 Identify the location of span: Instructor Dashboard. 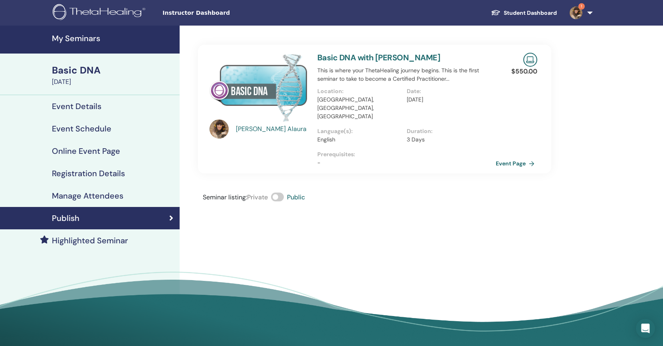
(222, 13).